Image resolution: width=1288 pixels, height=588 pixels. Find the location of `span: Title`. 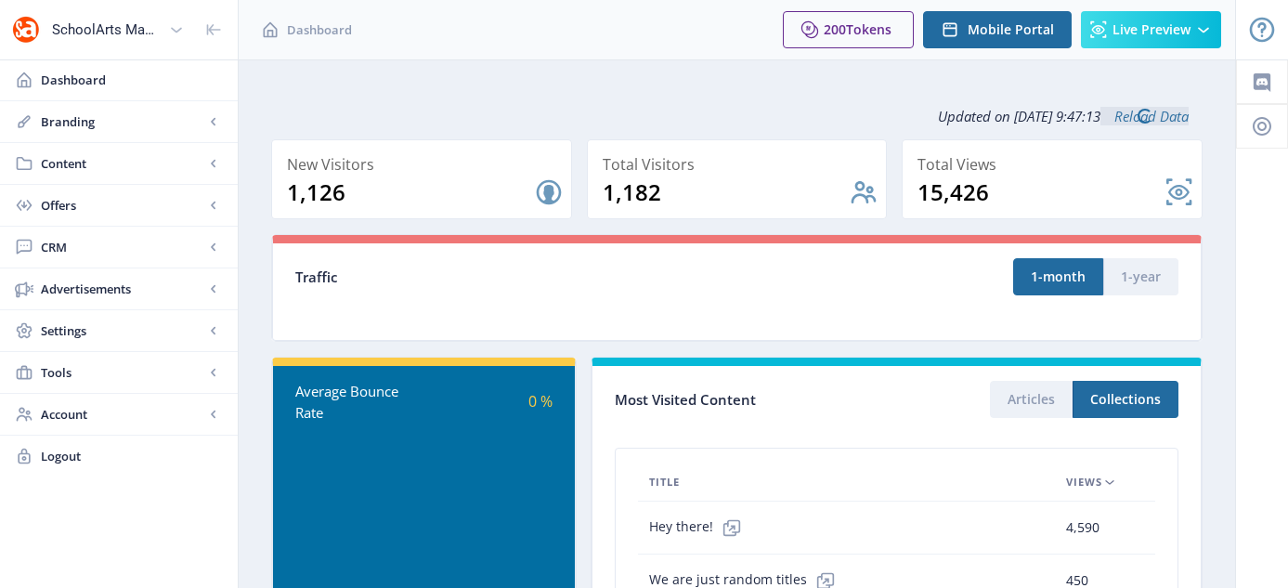

span: Title is located at coordinates (664, 482).